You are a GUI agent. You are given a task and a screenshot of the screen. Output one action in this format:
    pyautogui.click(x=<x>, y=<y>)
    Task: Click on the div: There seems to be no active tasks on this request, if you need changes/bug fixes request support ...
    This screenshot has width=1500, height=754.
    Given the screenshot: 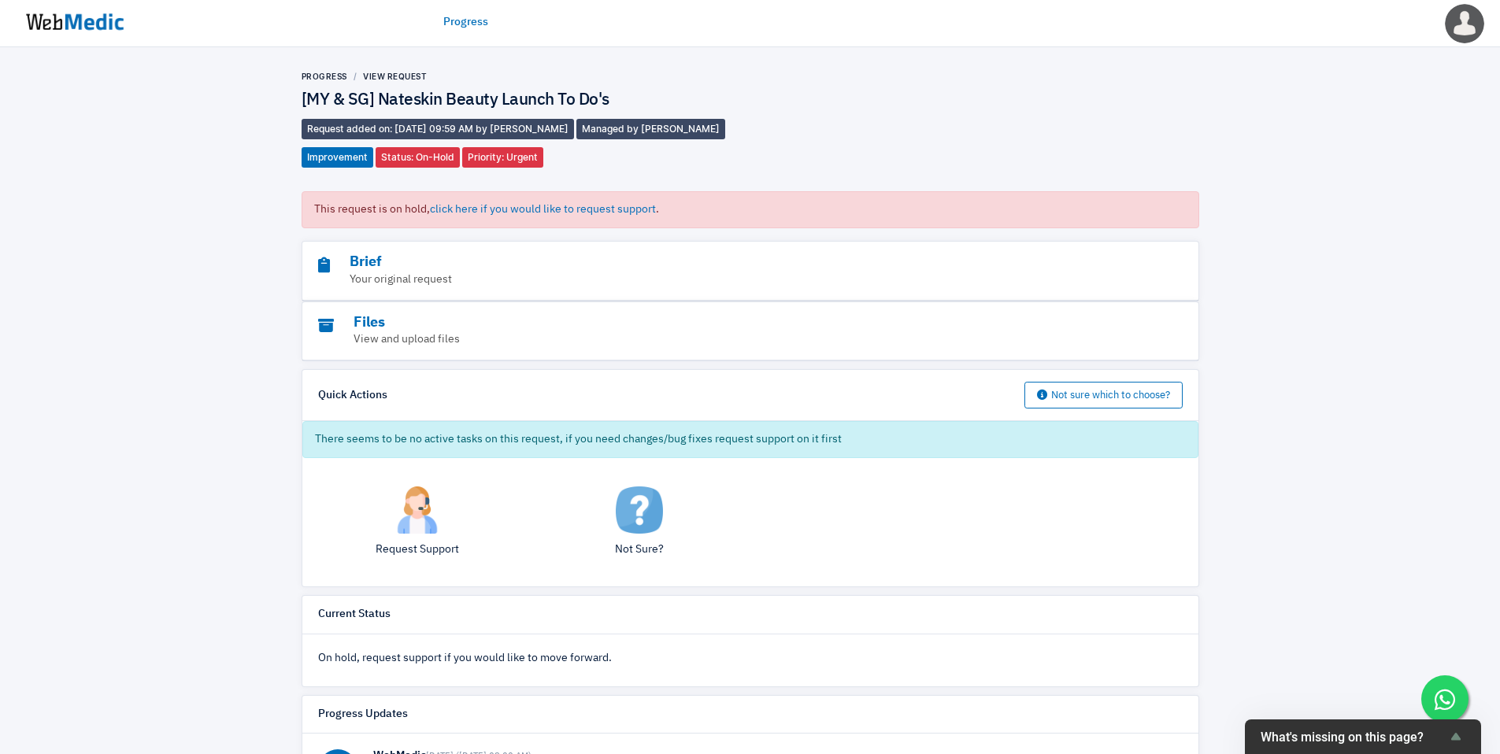 What is the action you would take?
    pyautogui.click(x=750, y=439)
    